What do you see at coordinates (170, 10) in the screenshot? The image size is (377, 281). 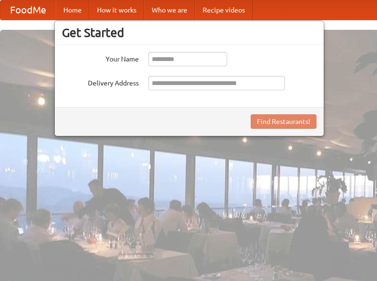 I see `a: Who we are` at bounding box center [170, 10].